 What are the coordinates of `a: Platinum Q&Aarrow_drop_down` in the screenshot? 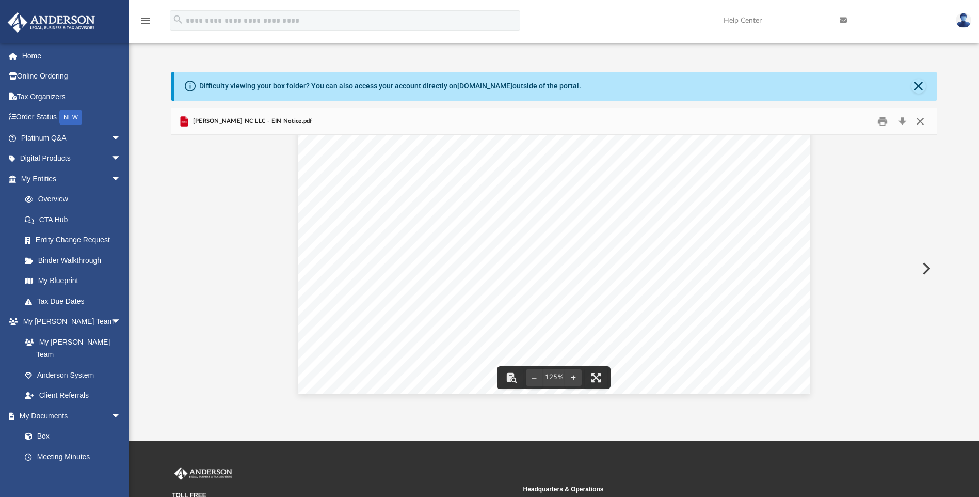 It's located at (72, 138).